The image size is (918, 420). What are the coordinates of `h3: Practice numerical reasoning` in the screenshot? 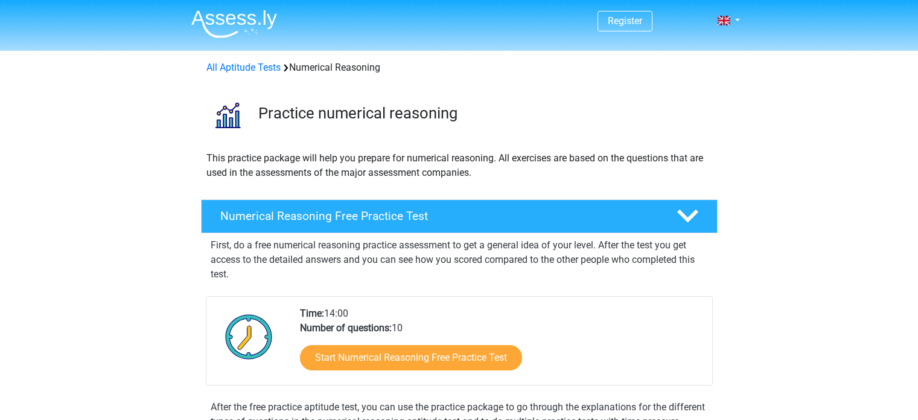 It's located at (483, 113).